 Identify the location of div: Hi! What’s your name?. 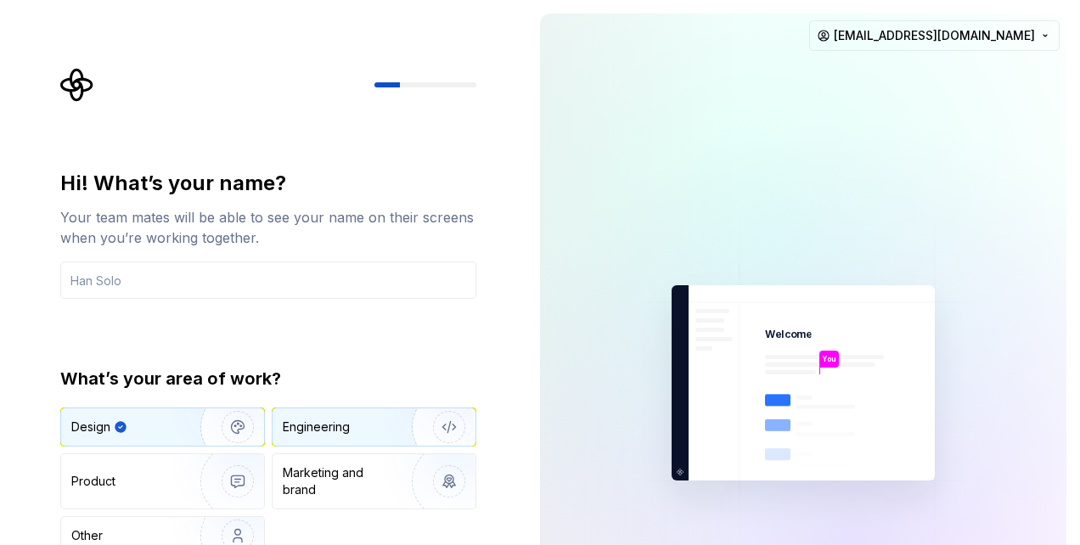
(268, 183).